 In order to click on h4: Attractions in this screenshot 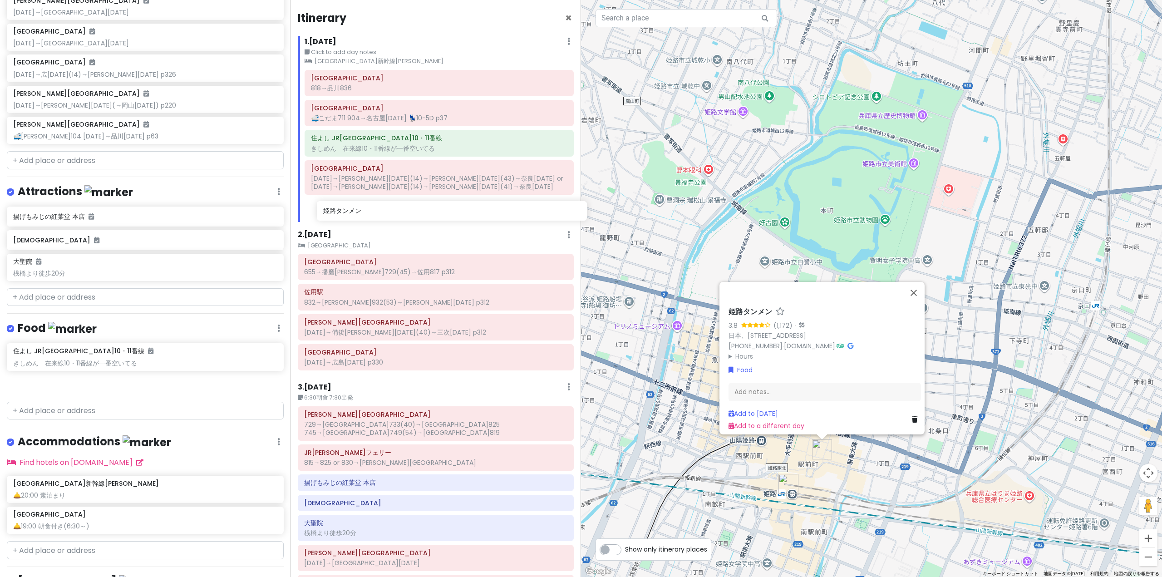, I will do `click(75, 192)`.